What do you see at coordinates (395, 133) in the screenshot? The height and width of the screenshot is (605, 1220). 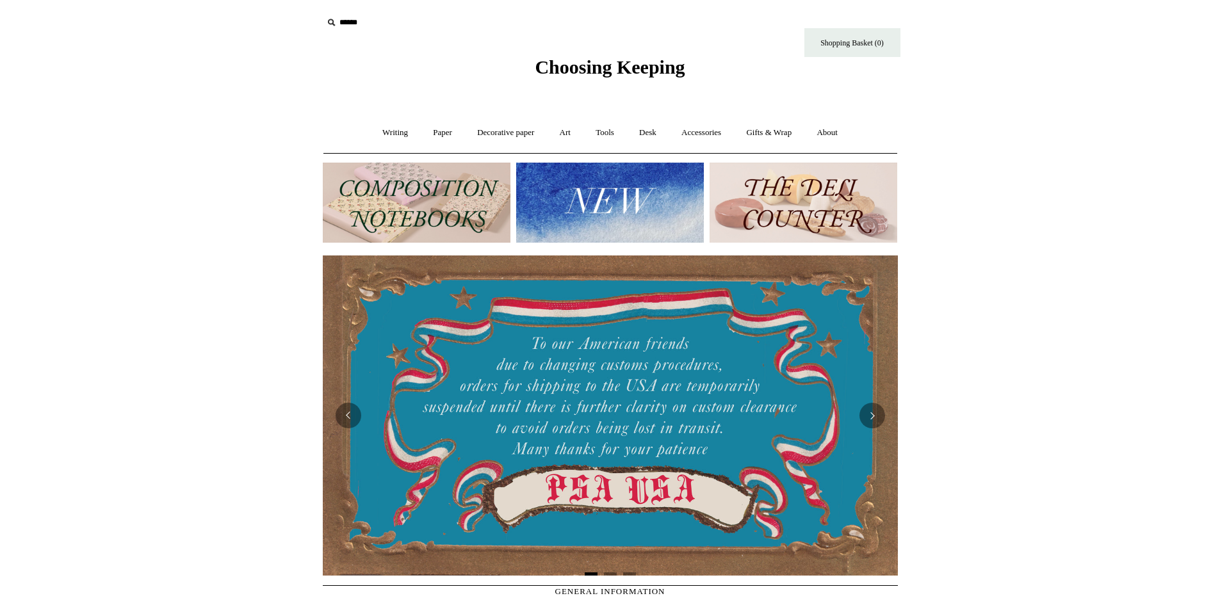 I see `a: Writing` at bounding box center [395, 133].